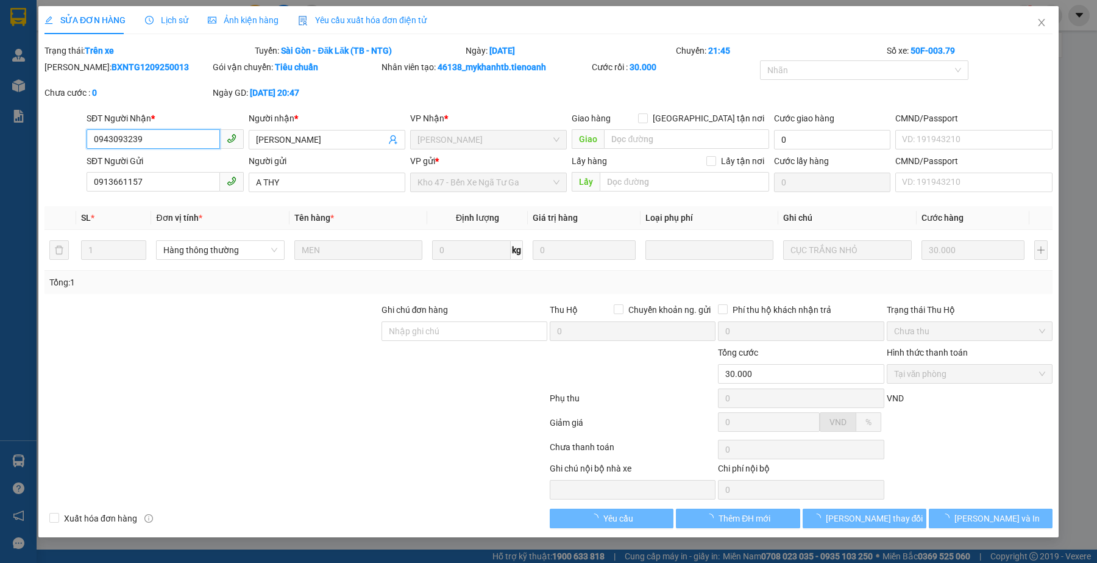 This screenshot has width=1097, height=563. What do you see at coordinates (150, 67) in the screenshot?
I see `b: BXNTG1209250013` at bounding box center [150, 67].